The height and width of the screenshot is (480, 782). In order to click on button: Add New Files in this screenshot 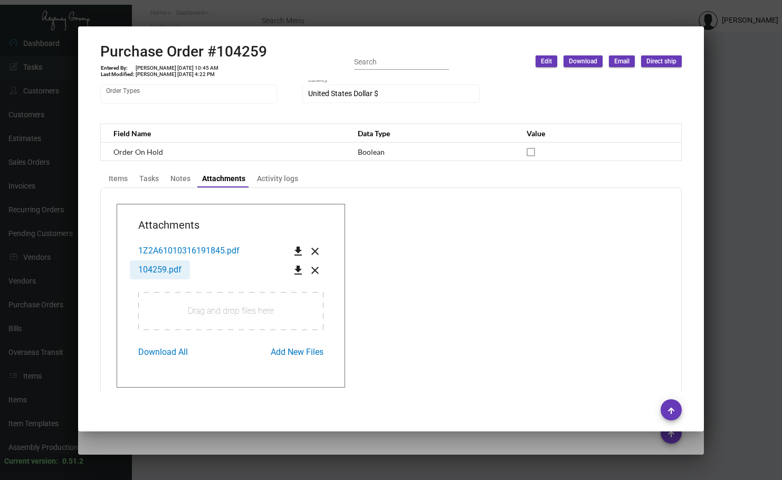, I will do `click(297, 352)`.